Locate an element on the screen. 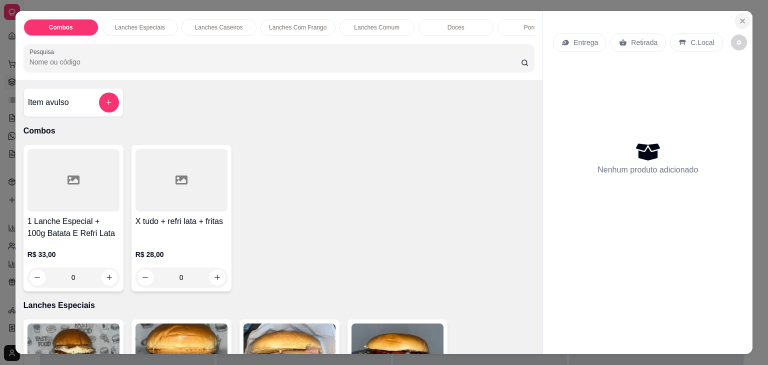  h4: 1 Lanche Especial + 100g Batata E Refri Lata is located at coordinates (74, 228).